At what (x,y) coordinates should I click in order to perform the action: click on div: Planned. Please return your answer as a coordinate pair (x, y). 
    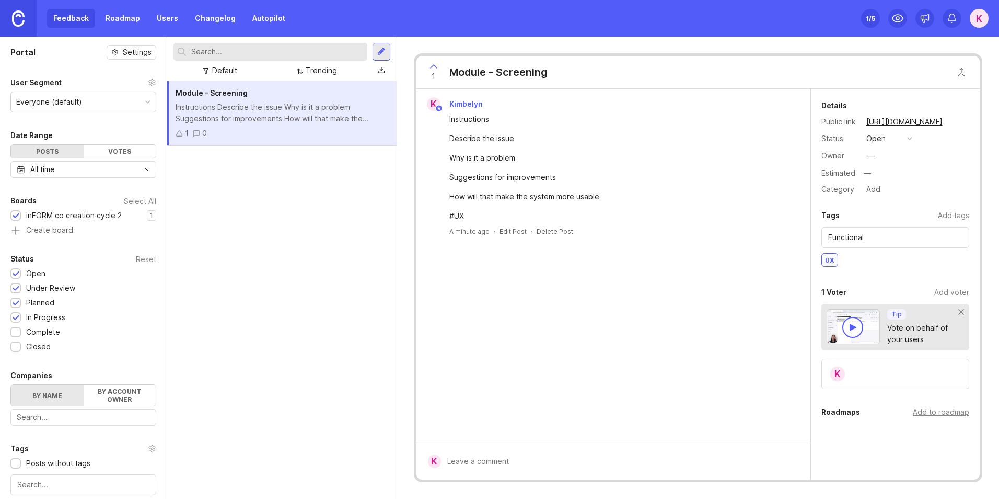
    Looking at the image, I should click on (40, 303).